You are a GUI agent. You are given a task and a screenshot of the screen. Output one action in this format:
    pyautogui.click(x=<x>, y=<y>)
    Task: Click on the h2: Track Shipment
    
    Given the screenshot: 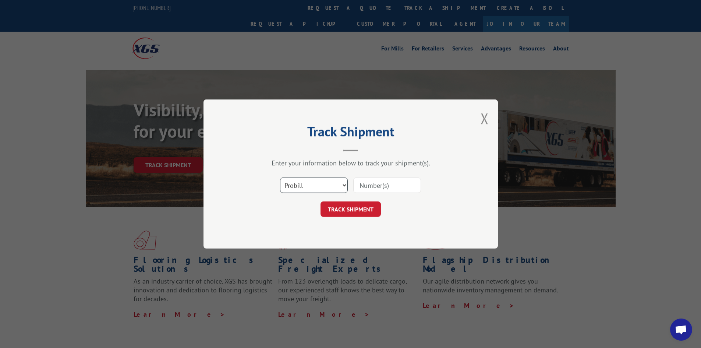 What is the action you would take?
    pyautogui.click(x=351, y=133)
    